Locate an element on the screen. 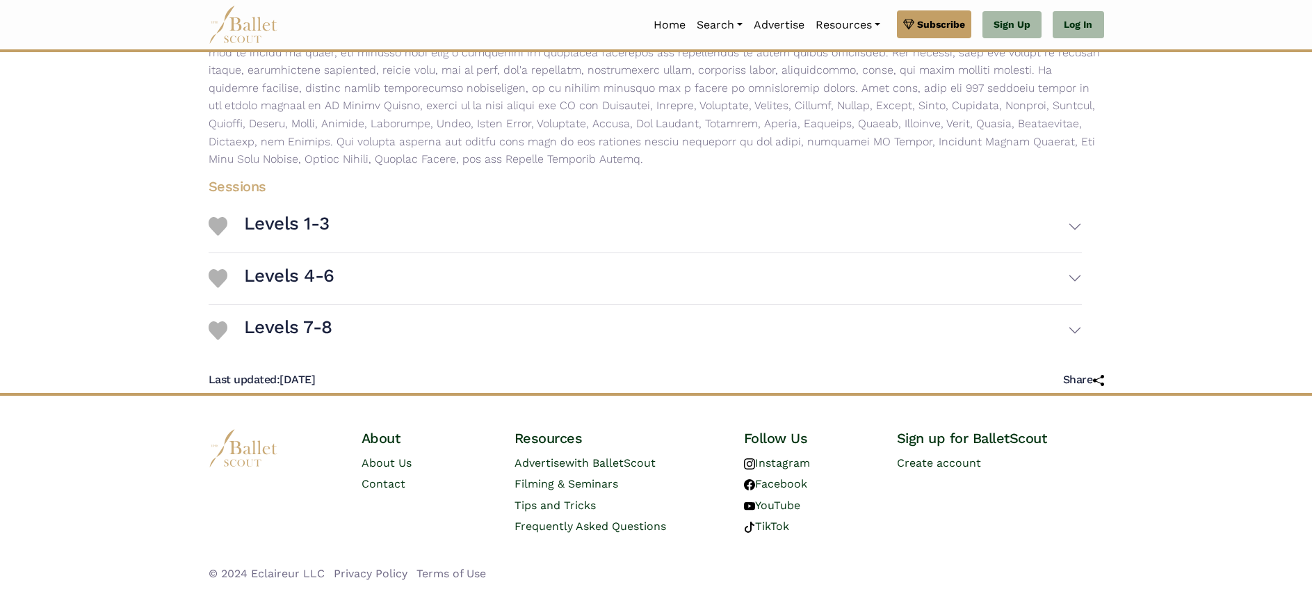 The width and height of the screenshot is (1312, 594). h5: Share is located at coordinates (1083, 380).